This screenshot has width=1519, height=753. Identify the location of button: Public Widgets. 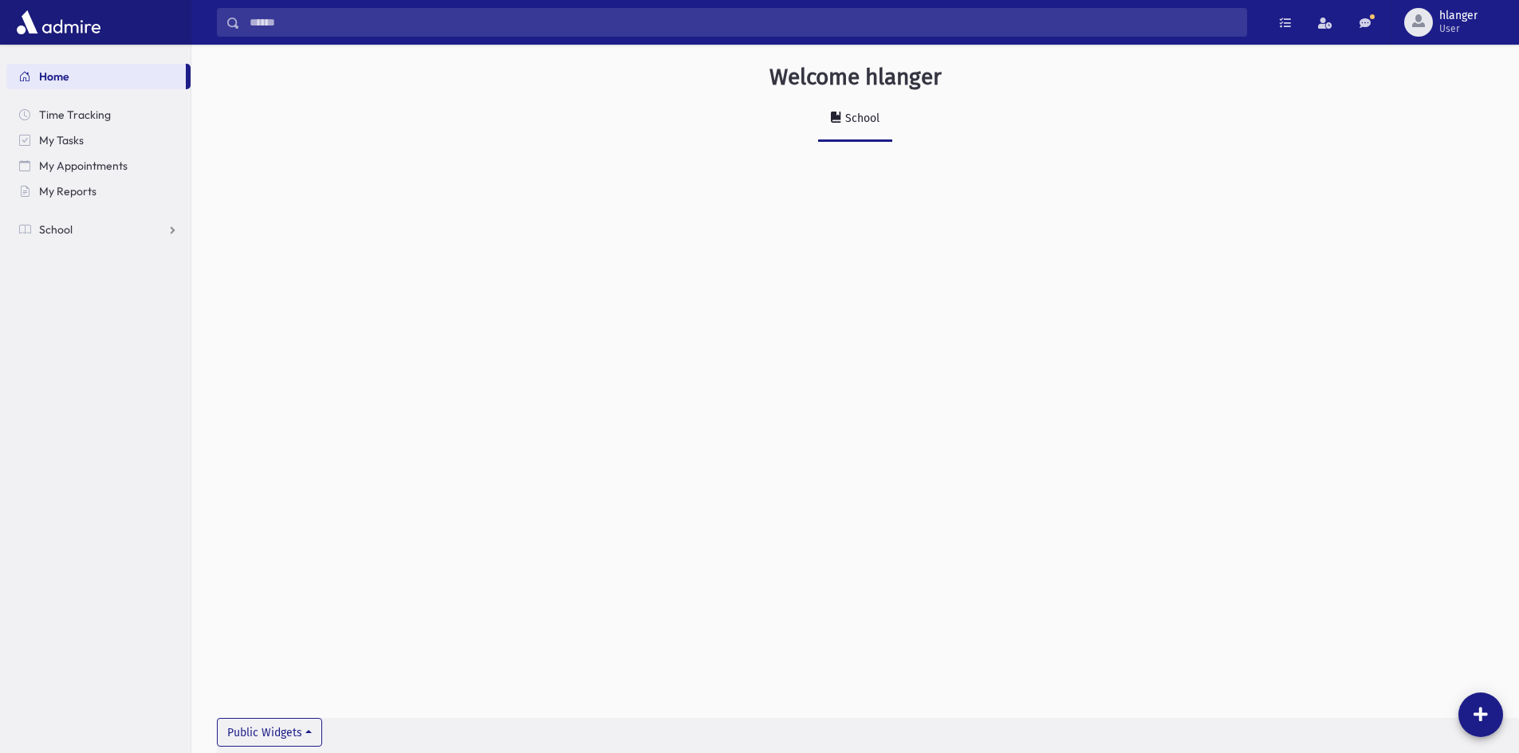
(269, 733).